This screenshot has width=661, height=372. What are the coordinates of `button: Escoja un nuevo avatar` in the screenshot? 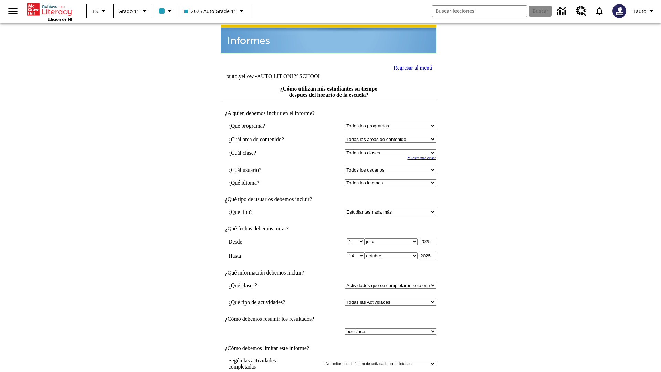 It's located at (619, 11).